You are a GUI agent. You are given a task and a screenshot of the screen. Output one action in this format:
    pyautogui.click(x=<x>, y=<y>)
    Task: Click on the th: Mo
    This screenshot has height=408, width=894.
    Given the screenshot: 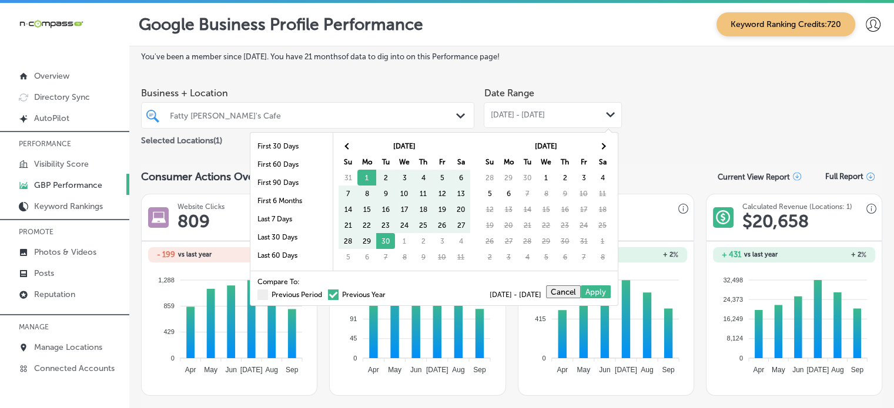 What is the action you would take?
    pyautogui.click(x=508, y=162)
    